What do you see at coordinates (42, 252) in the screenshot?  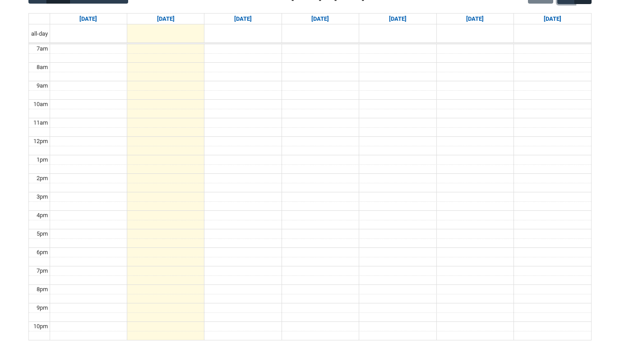 I see `div: 6pm` at bounding box center [42, 252].